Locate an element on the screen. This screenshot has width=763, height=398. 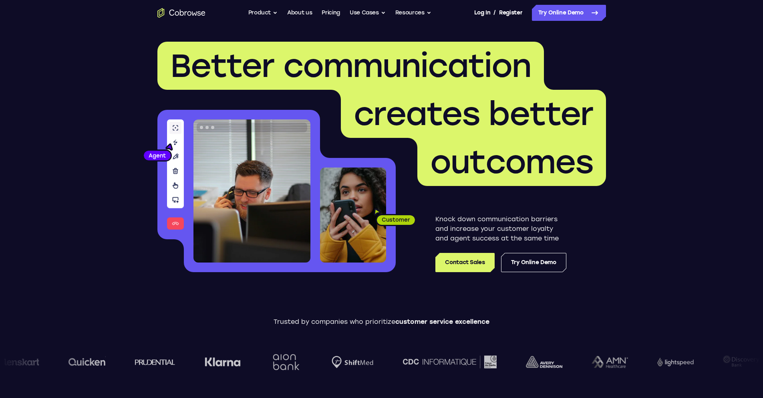
span: creates better is located at coordinates (473, 114).